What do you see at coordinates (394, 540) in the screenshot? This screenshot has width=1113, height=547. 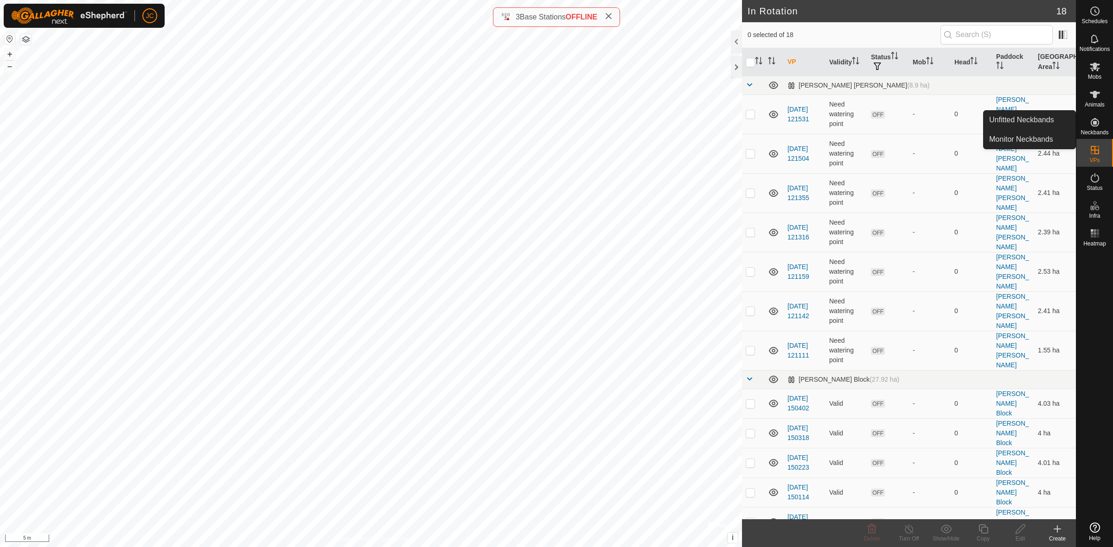 I see `a: Contact Us` at bounding box center [394, 540].